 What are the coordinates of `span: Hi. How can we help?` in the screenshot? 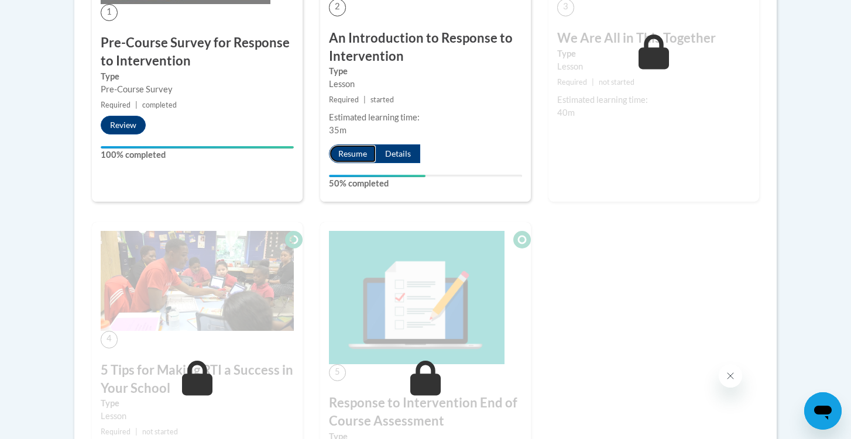 It's located at (51, 13).